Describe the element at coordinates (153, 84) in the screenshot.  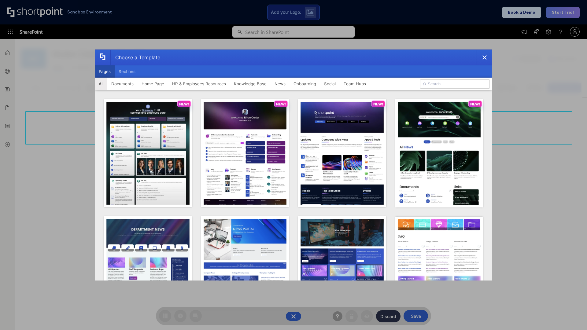
I see `button: Home Page` at that location.